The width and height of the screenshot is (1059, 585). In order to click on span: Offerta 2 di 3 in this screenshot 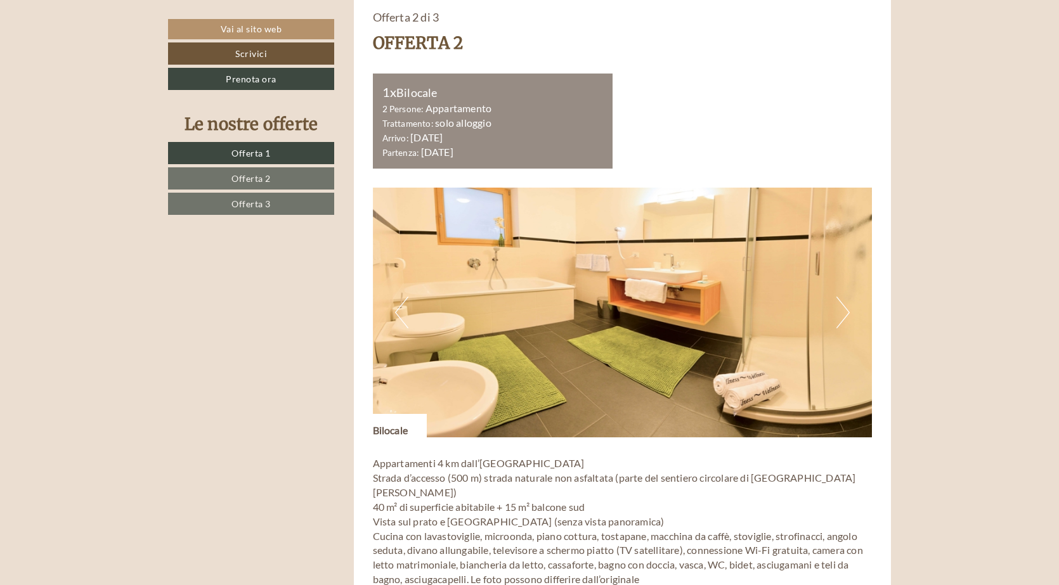, I will do `click(406, 17)`.